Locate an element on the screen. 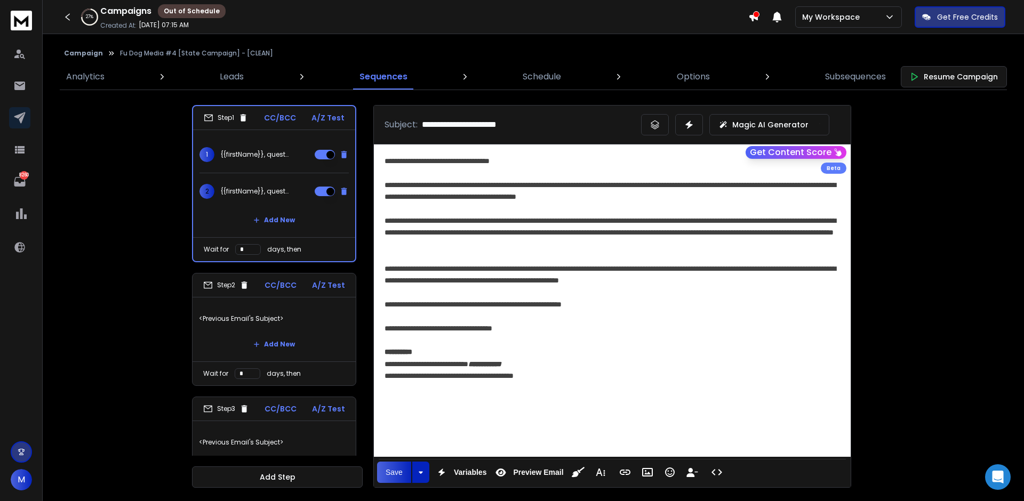  button: Insert Image (⌘P) is located at coordinates (647, 473).